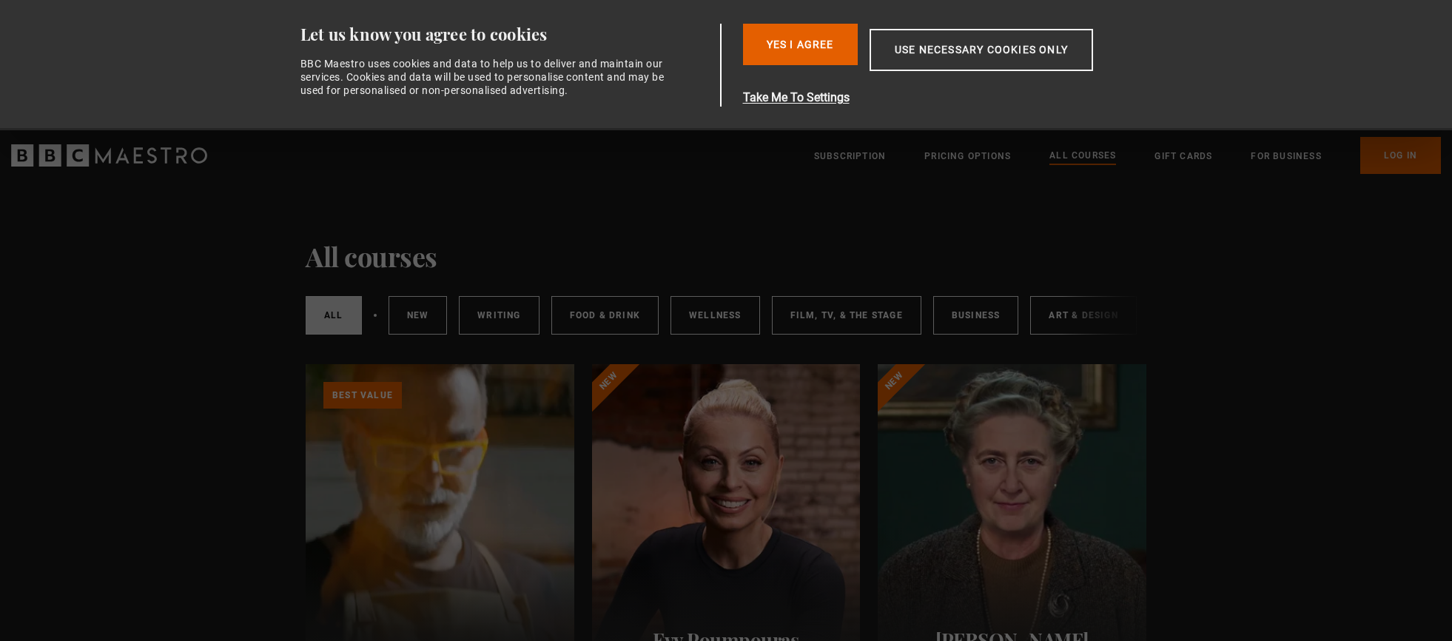 The width and height of the screenshot is (1452, 641). What do you see at coordinates (847, 315) in the screenshot?
I see `a: Film, TV, & The Stage` at bounding box center [847, 315].